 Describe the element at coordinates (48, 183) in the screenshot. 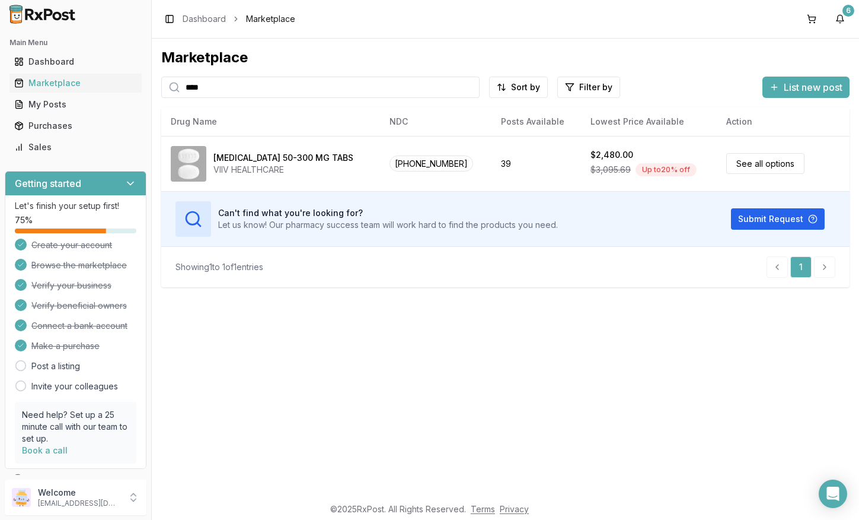

I see `h3: Getting started` at that location.